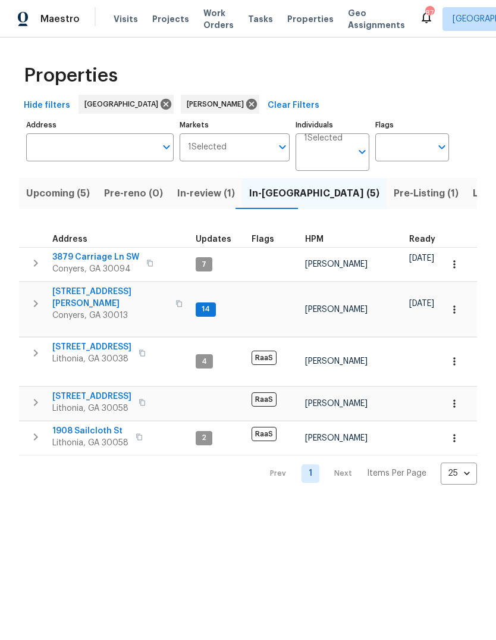 This screenshot has width=496, height=640. What do you see at coordinates (311, 473) in the screenshot?
I see `a: Goto page 1` at bounding box center [311, 473].